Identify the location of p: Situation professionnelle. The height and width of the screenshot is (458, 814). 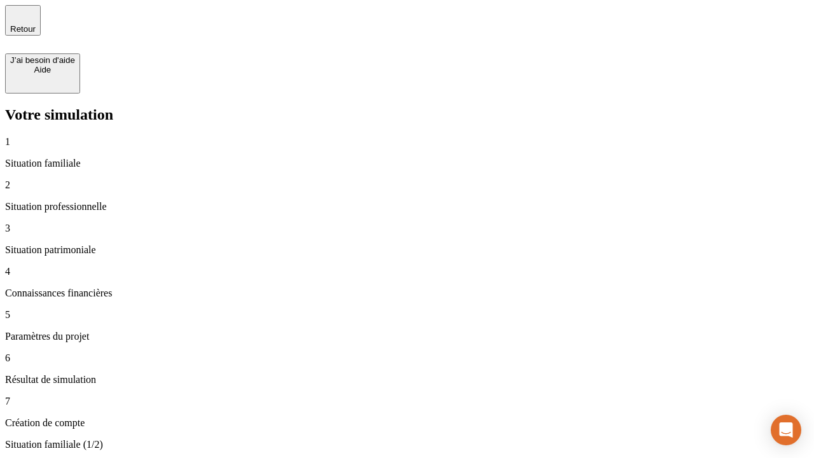
(407, 207).